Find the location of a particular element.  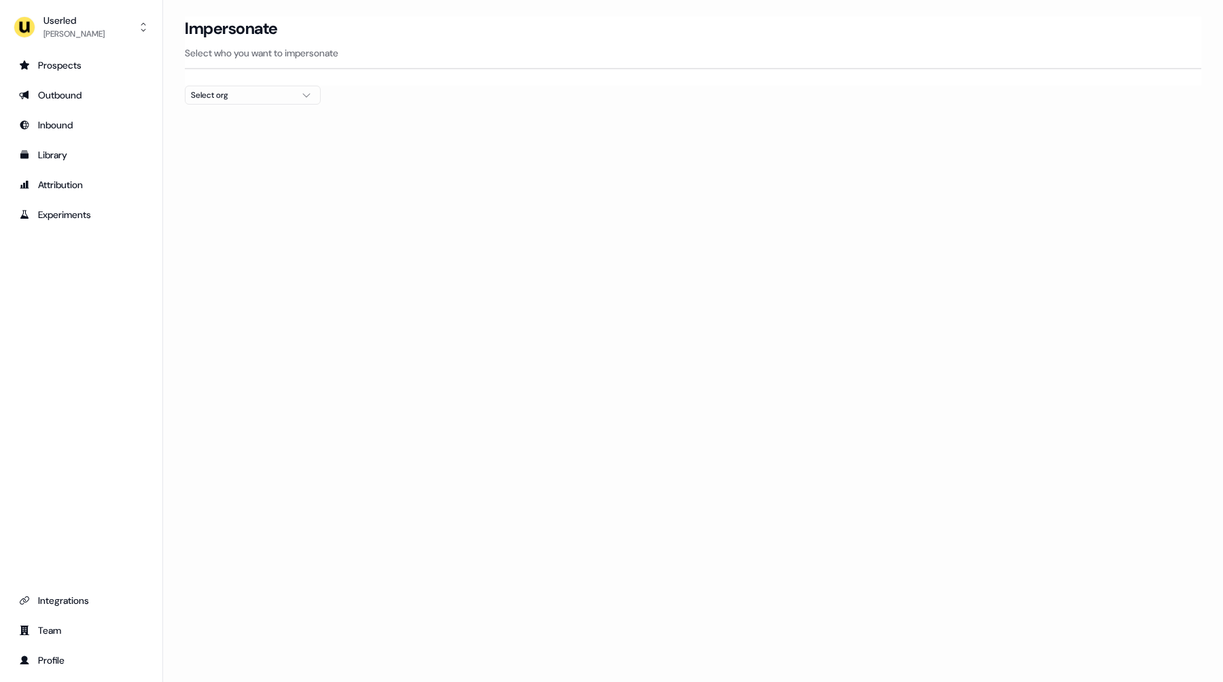

a: Go to templates is located at coordinates (81, 155).